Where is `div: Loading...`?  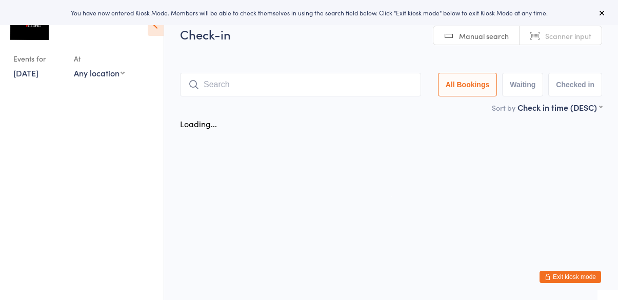 div: Loading... is located at coordinates (198, 124).